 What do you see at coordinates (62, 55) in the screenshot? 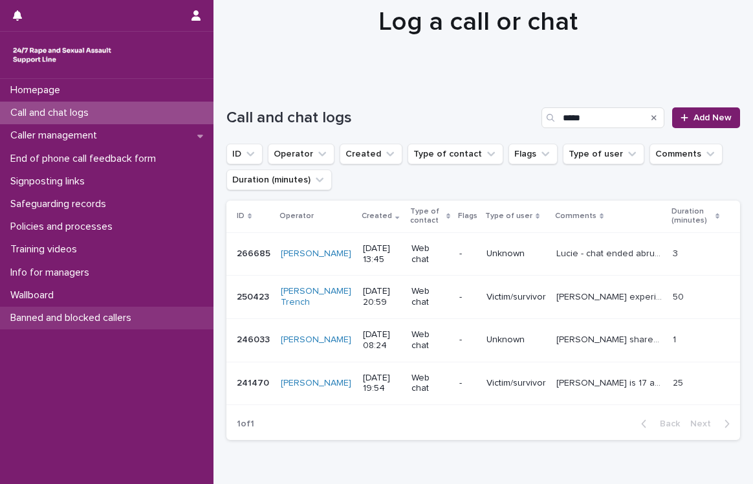
I see `img: rhQMoQhaT3yELyF149Cw` at bounding box center [62, 55].